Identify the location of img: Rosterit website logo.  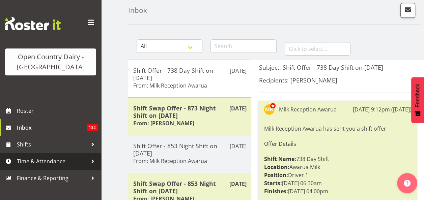
(33, 24).